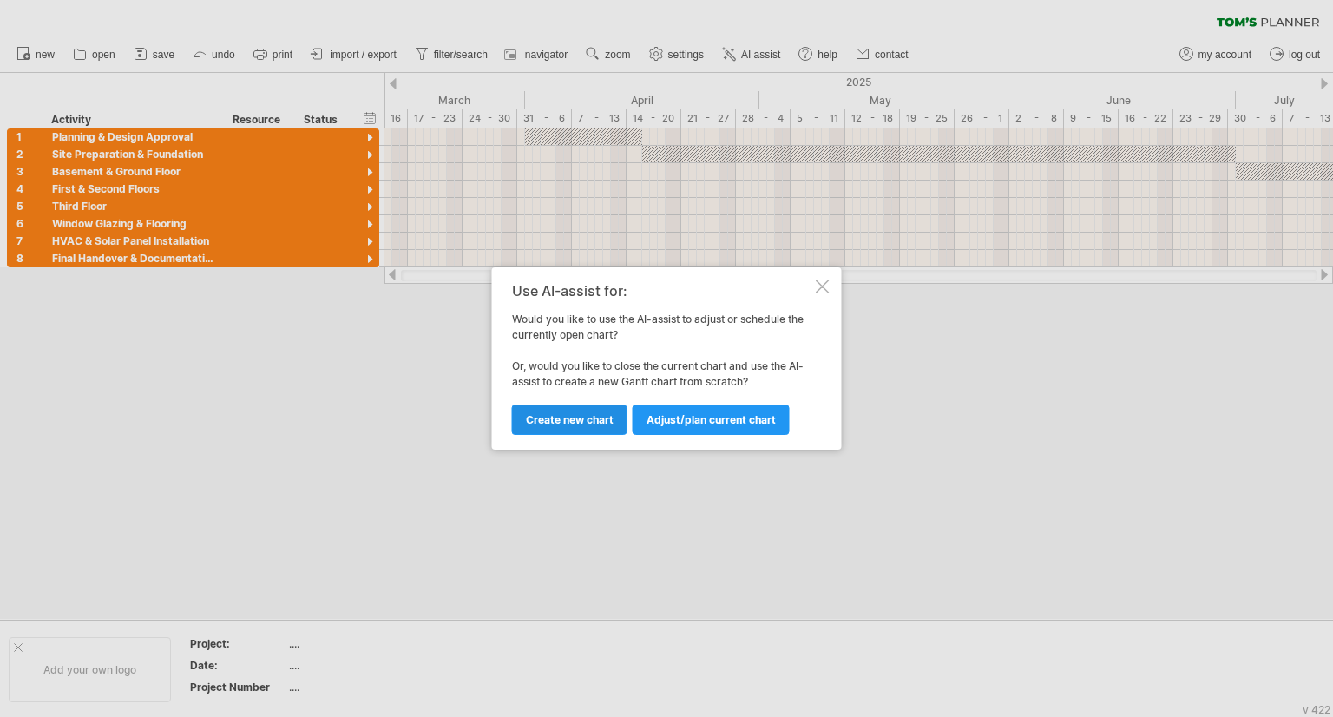  What do you see at coordinates (569, 419) in the screenshot?
I see `span: Create new chart` at bounding box center [569, 419].